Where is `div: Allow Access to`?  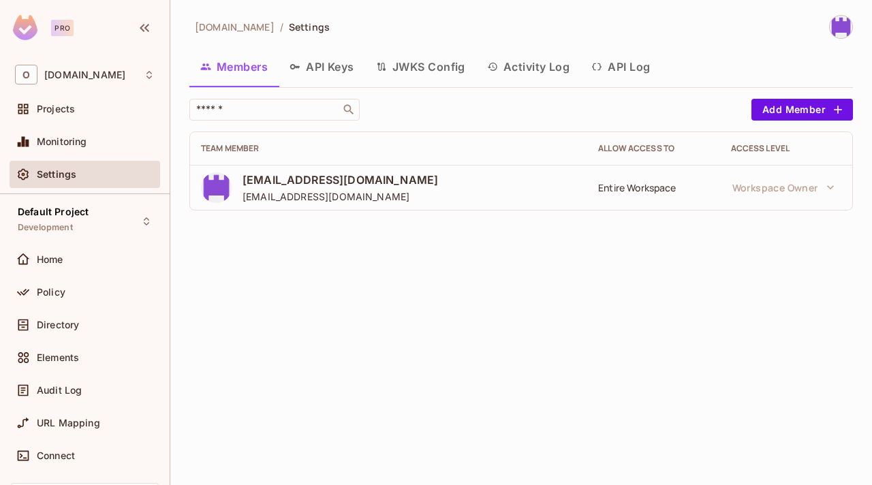
div: Allow Access to is located at coordinates (654, 149).